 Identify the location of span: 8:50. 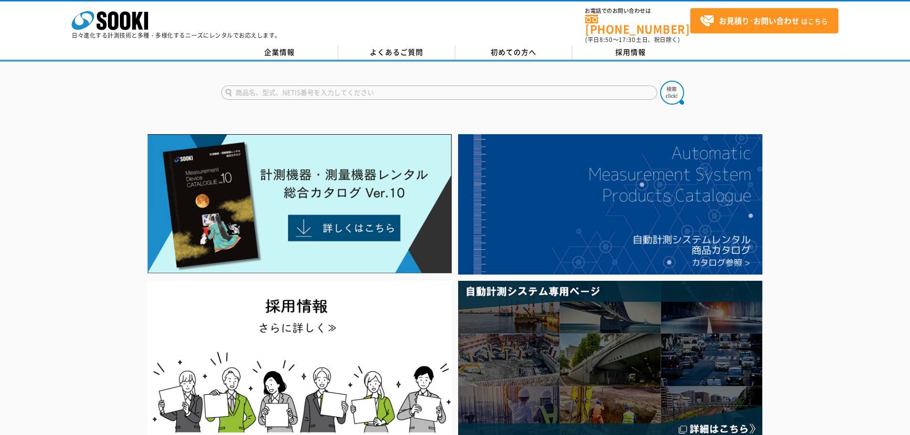
(606, 40).